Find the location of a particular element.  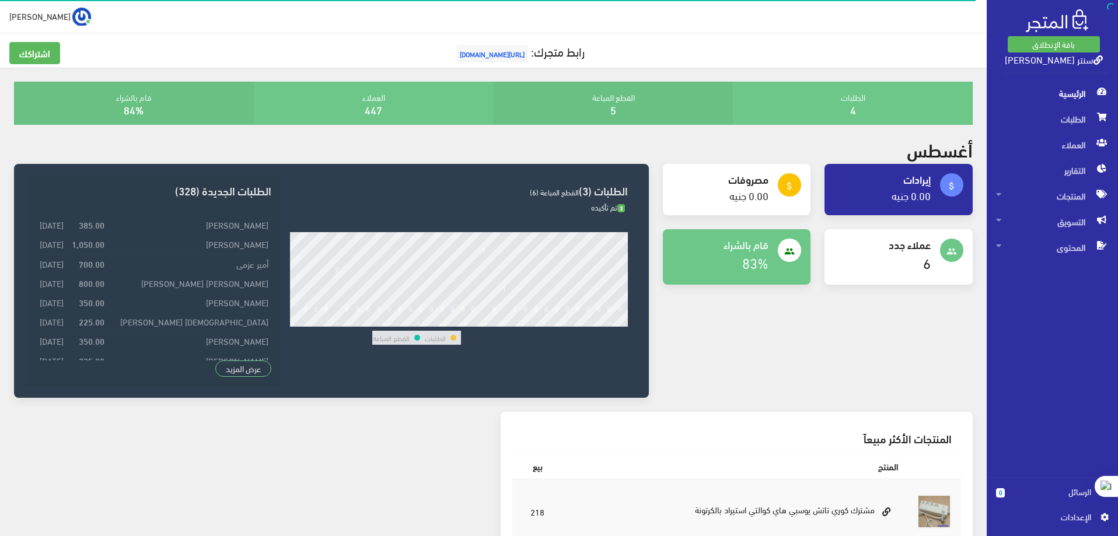

span: الطلبات is located at coordinates (1052, 119).